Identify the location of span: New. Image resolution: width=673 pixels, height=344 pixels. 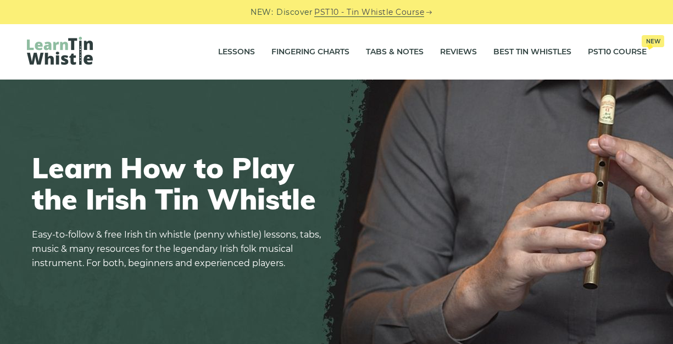
(652, 41).